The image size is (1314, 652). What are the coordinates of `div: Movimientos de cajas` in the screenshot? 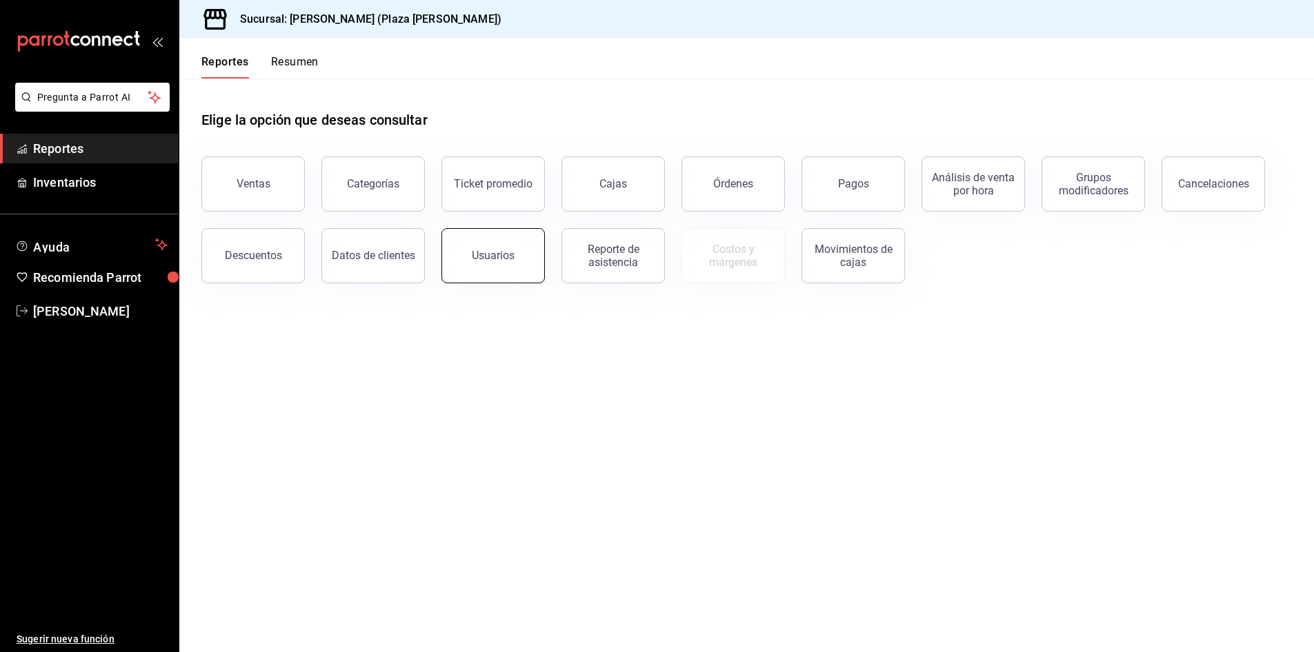 It's located at (853, 256).